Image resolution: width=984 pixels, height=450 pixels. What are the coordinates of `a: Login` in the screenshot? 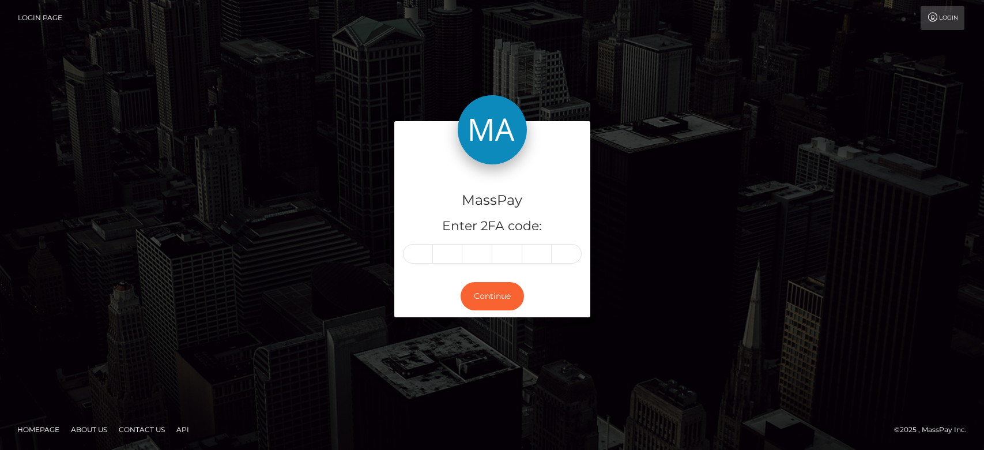 It's located at (942, 18).